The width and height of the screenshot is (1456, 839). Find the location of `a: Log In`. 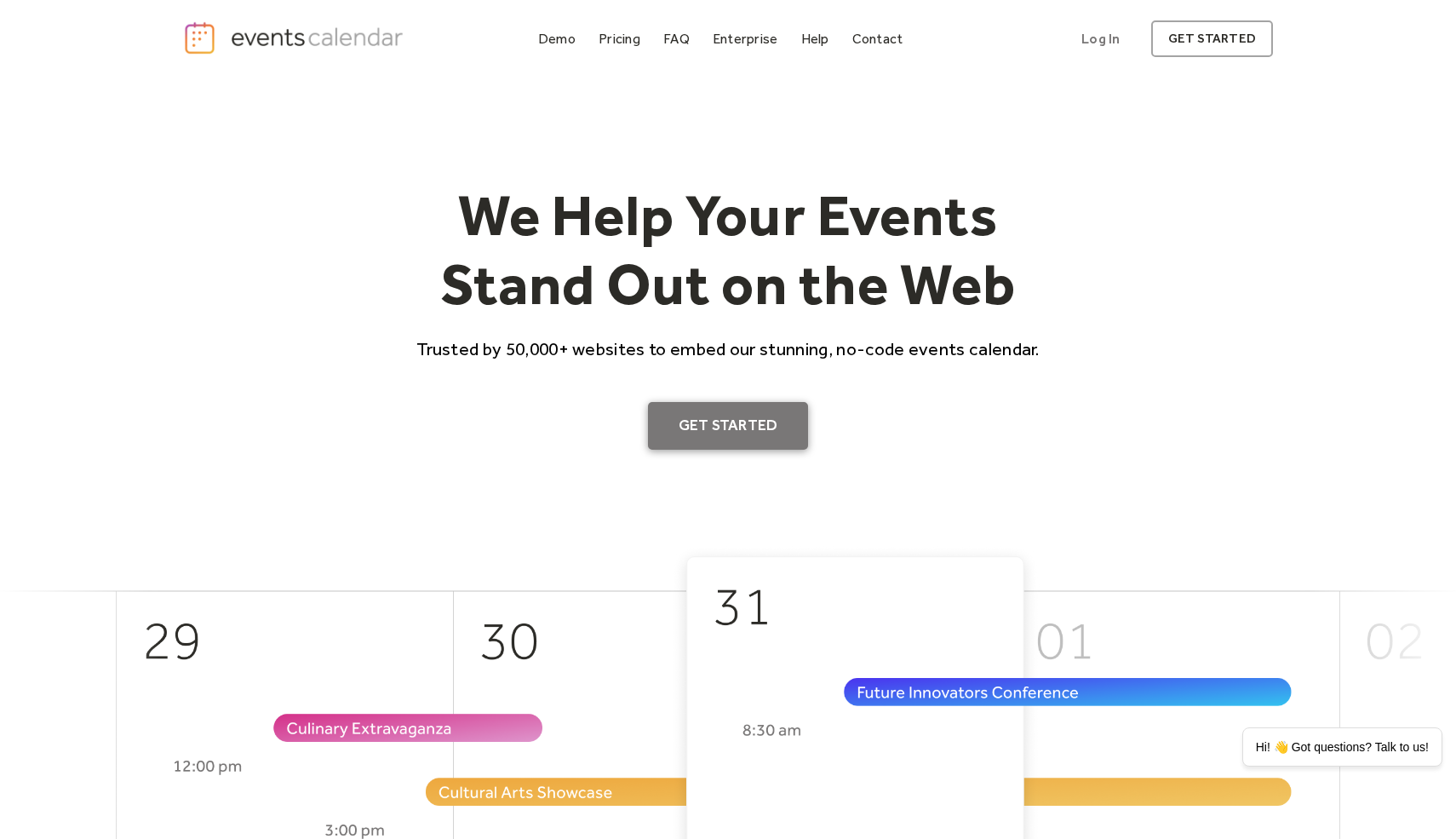

a: Log In is located at coordinates (1100, 38).